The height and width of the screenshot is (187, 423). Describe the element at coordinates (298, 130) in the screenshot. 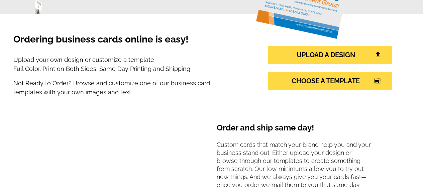

I see `h4: Order and ship same day!` at that location.